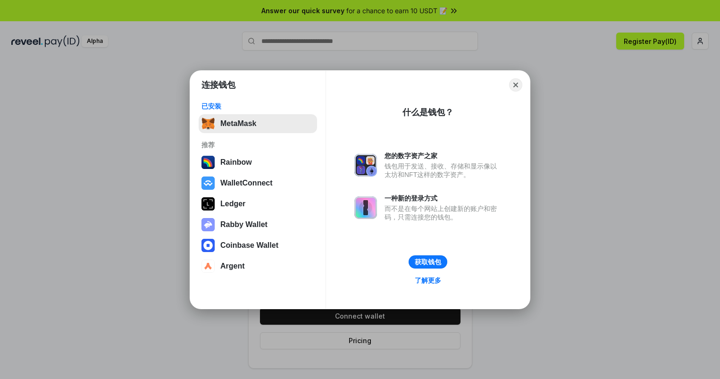 The image size is (720, 379). Describe the element at coordinates (428, 112) in the screenshot. I see `div: 什么是钱包？` at that location.